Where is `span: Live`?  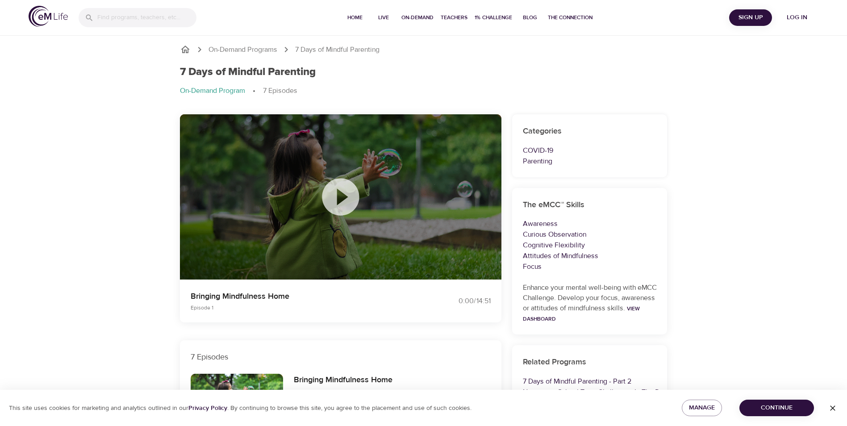
span: Live is located at coordinates (383, 17).